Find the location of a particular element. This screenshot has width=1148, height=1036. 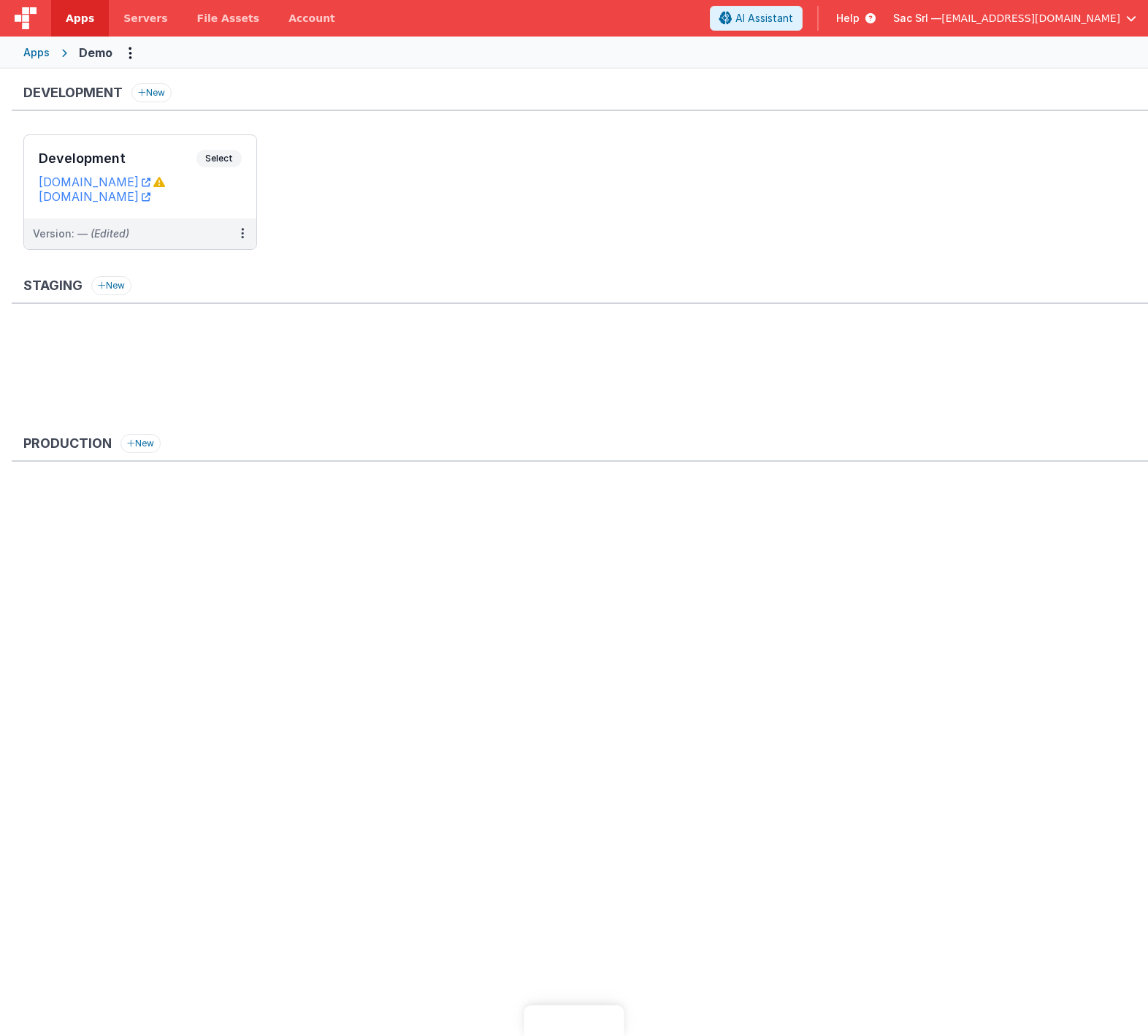

span: Sac Srl — is located at coordinates (918, 18).